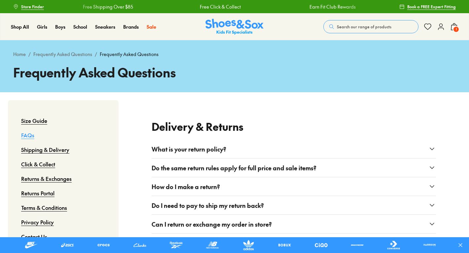 The image size is (469, 253). I want to click on button: Do I need to pay to ship my return back?, so click(293, 206).